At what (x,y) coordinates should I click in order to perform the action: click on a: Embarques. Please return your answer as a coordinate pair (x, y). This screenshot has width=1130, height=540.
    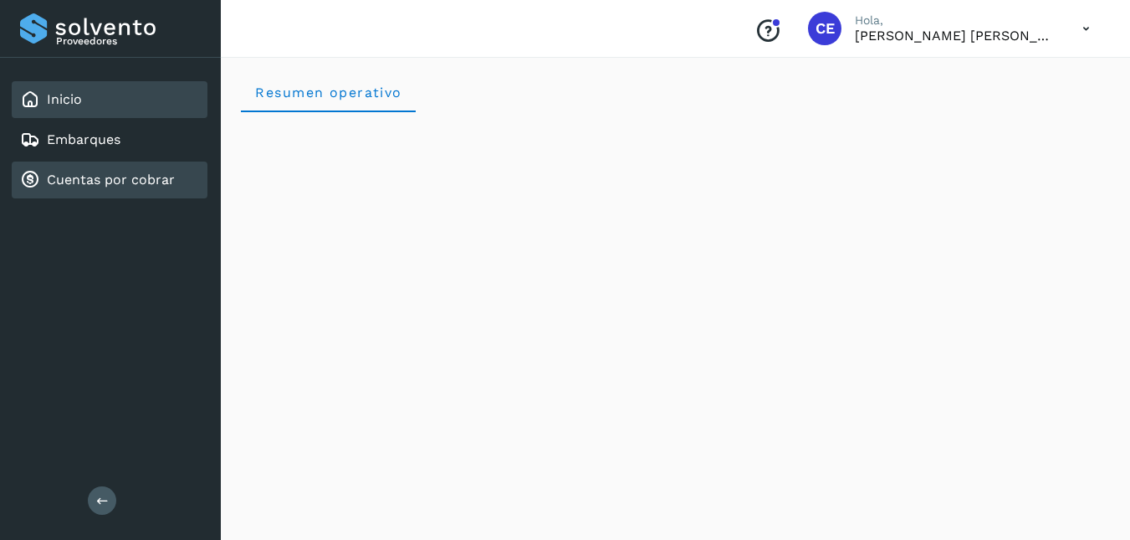
    Looking at the image, I should click on (84, 139).